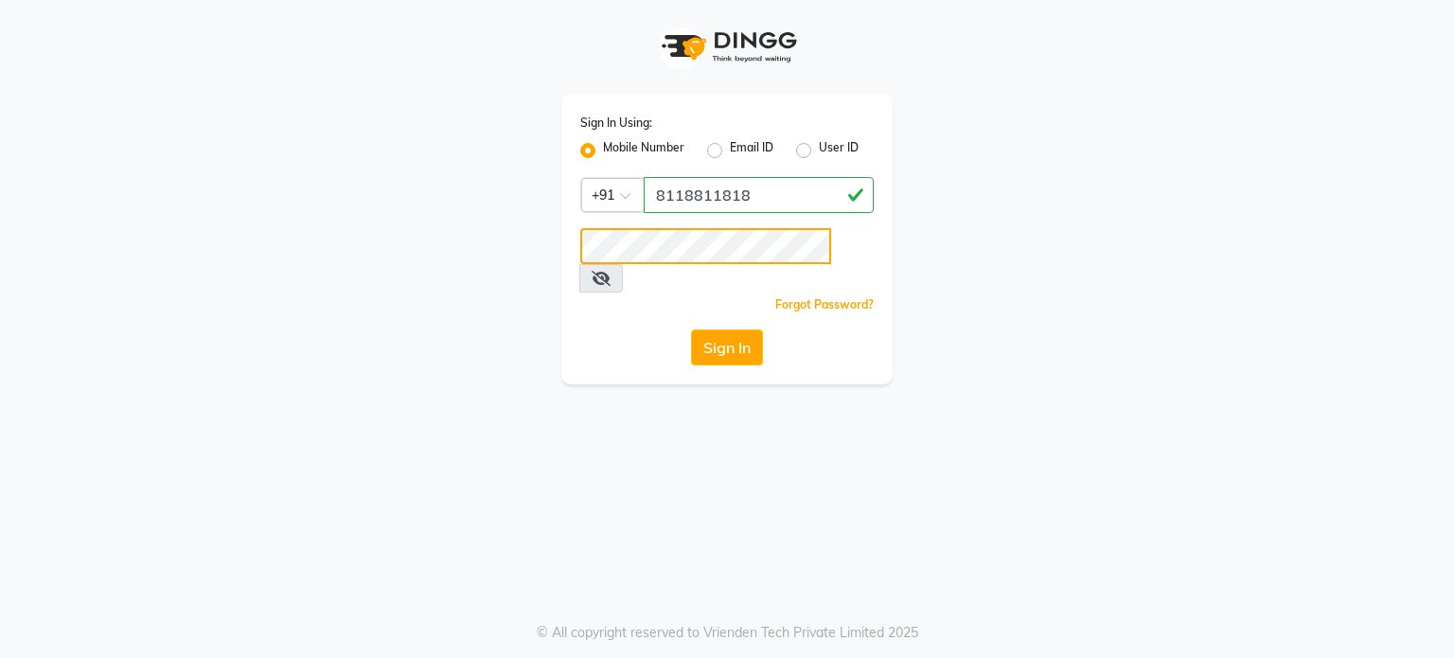 The image size is (1454, 658). I want to click on img: logo1.svg, so click(727, 46).